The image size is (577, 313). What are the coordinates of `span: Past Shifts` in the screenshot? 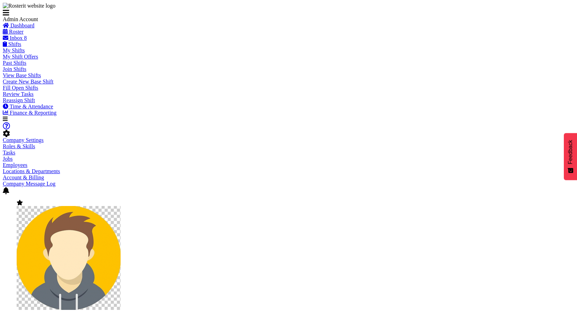 It's located at (15, 63).